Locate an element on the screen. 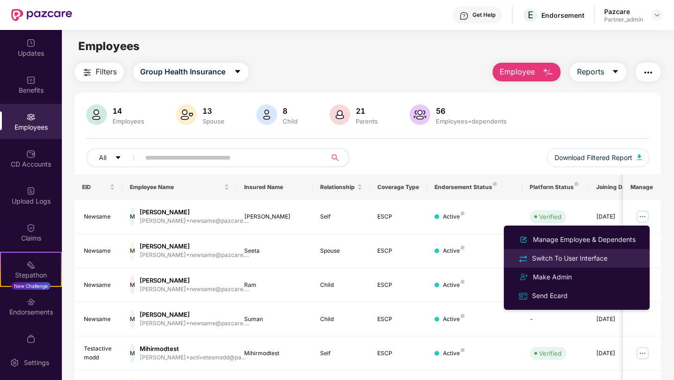 The height and width of the screenshot is (380, 674). button: Group Health Insurancecaret-down is located at coordinates (191, 72).